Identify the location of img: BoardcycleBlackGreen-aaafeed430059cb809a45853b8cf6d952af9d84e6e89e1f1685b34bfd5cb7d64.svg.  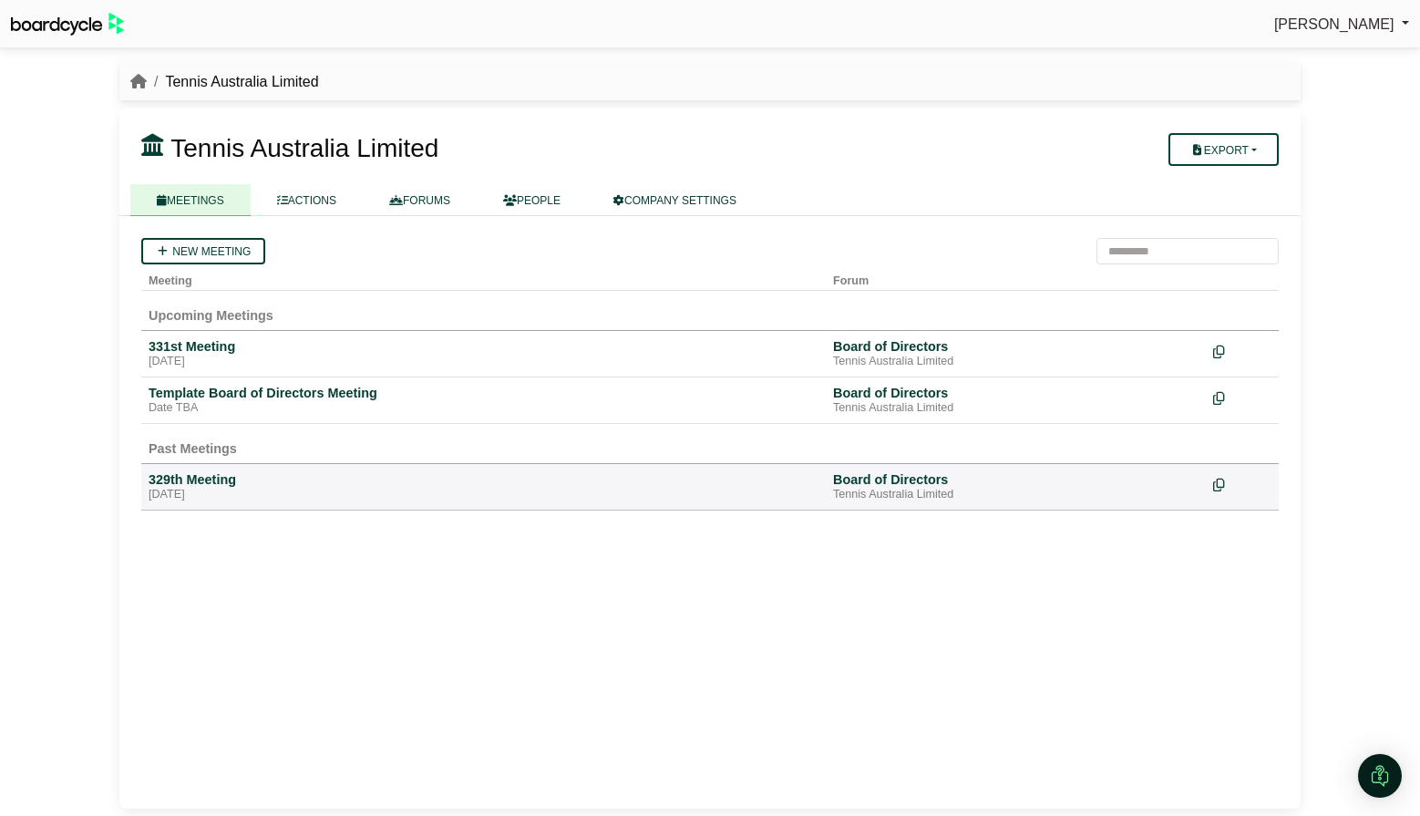
(67, 24).